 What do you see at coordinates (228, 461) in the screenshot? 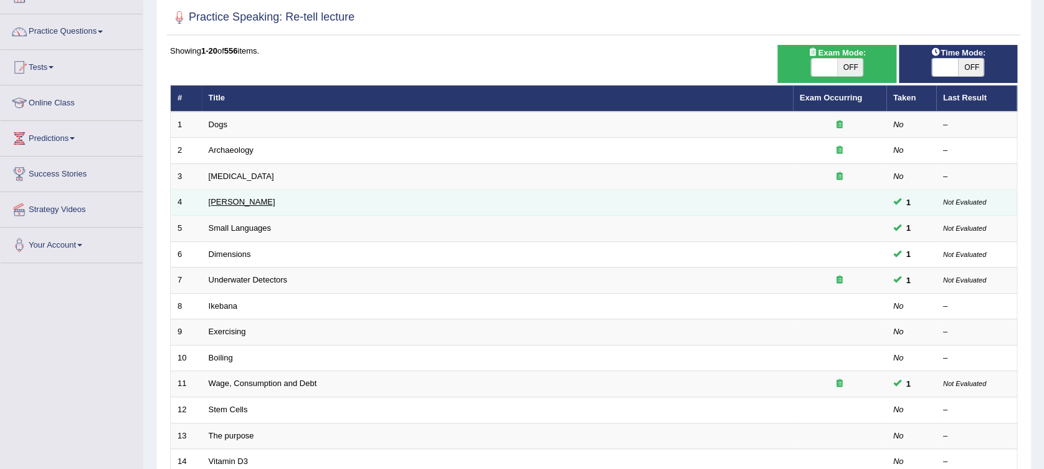
I see `a: Vitamin D3` at bounding box center [228, 461].